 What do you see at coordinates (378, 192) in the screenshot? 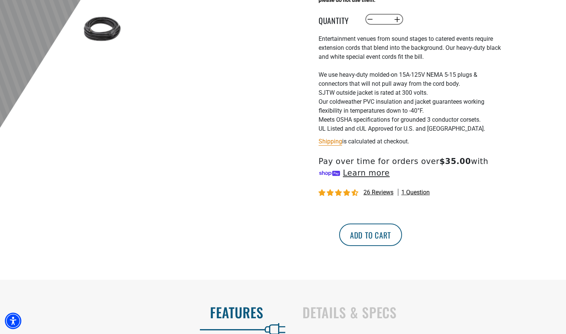
I see `span: 26 reviews` at bounding box center [378, 192].